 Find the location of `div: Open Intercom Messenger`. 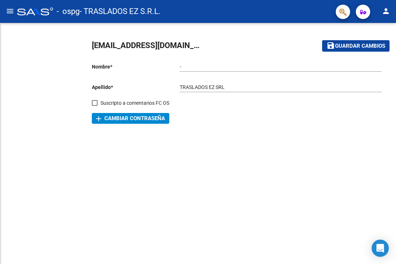

div: Open Intercom Messenger is located at coordinates (380, 248).